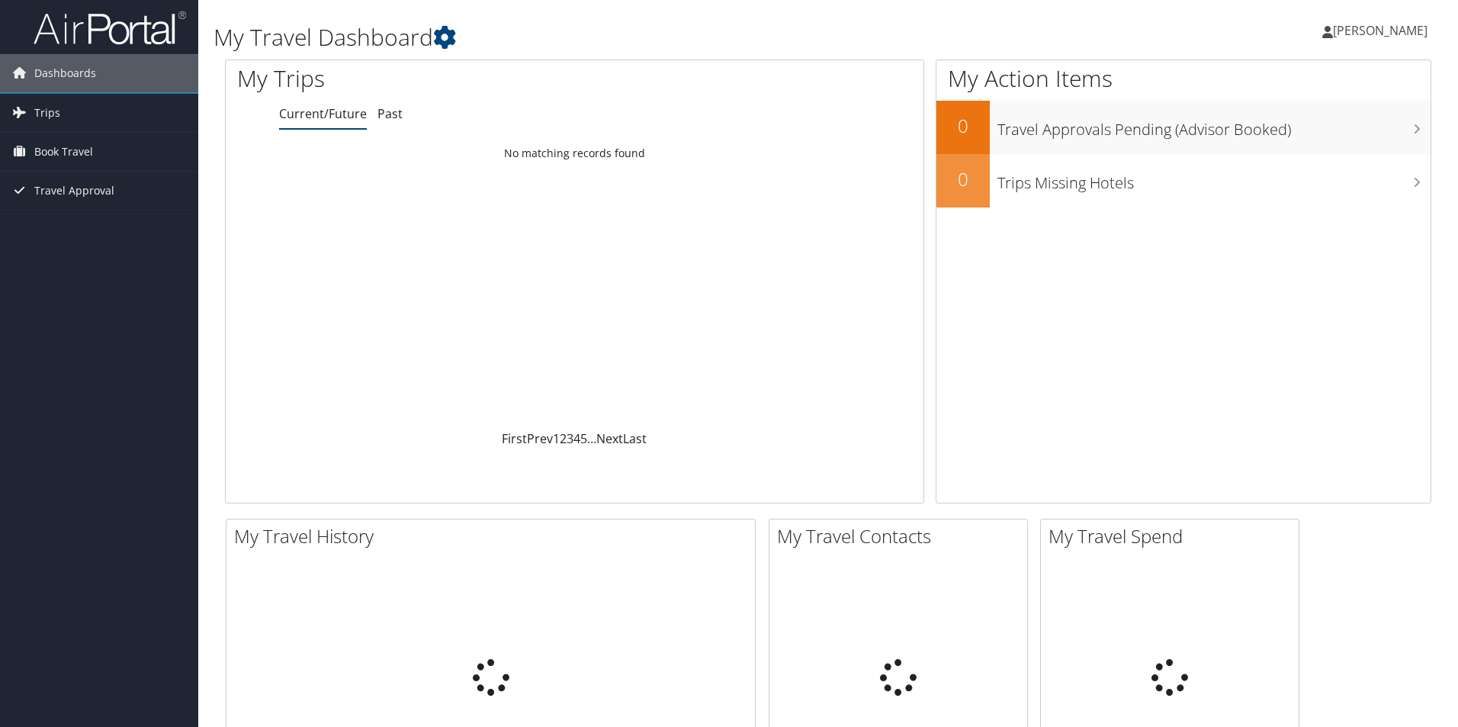 The height and width of the screenshot is (727, 1458). Describe the element at coordinates (323, 114) in the screenshot. I see `a: Current/Future` at that location.